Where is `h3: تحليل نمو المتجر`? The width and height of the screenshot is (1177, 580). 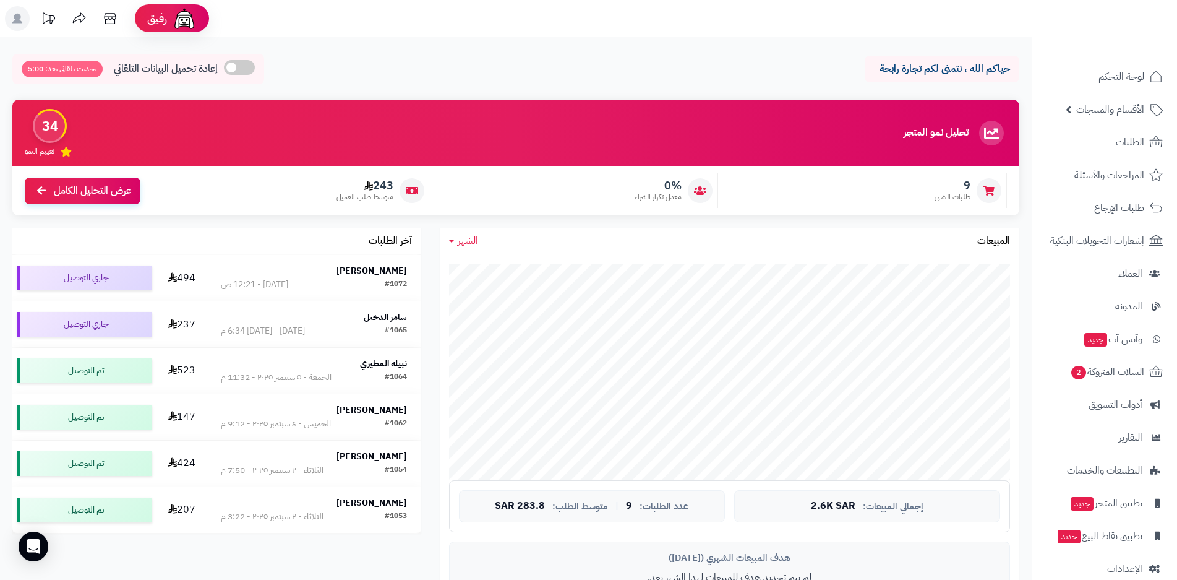
h3: تحليل نمو المتجر is located at coordinates (936, 133).